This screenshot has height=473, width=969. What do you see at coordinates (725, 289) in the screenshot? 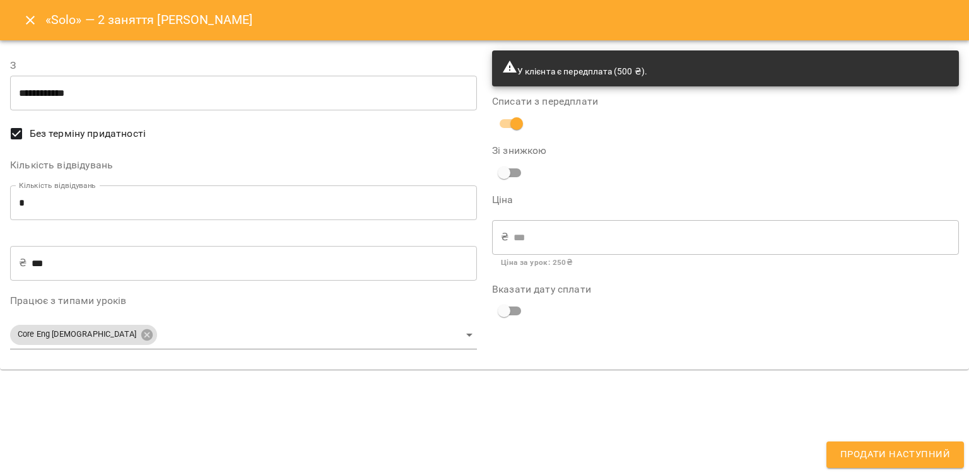
I see `label: Вказати дату сплати` at bounding box center [725, 289].